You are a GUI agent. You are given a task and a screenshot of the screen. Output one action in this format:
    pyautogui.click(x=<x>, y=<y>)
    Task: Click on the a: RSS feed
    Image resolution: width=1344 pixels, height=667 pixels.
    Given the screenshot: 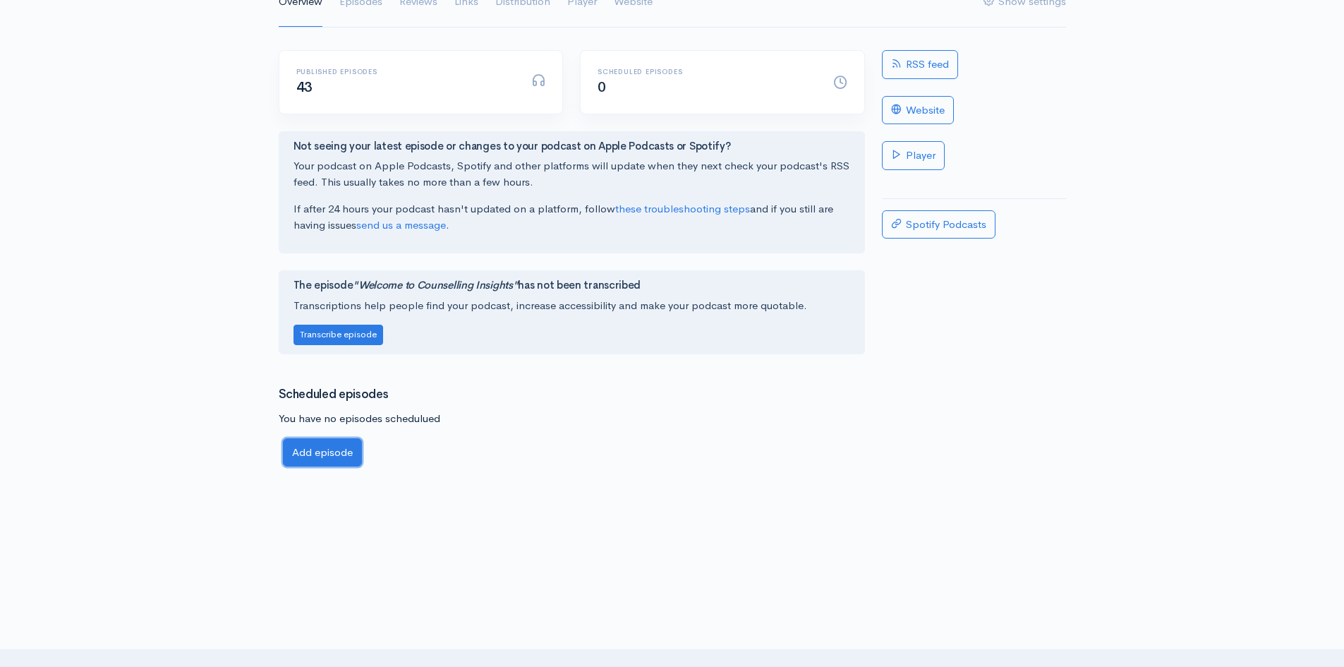 What is the action you would take?
    pyautogui.click(x=920, y=64)
    